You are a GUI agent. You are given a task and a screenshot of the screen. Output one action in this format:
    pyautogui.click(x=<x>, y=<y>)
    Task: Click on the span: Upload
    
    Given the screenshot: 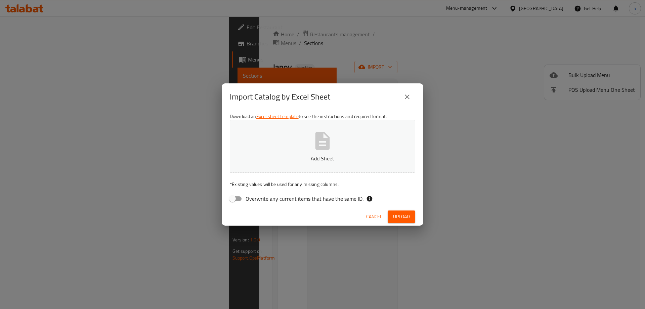 What is the action you would take?
    pyautogui.click(x=401, y=216)
    